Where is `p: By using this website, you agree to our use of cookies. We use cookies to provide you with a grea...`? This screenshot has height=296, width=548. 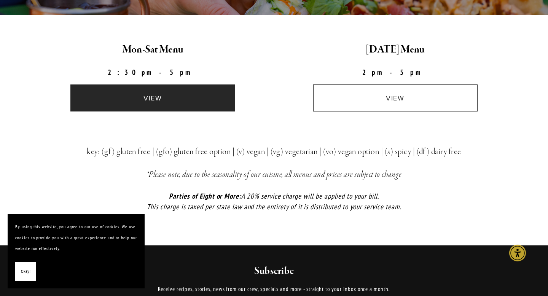
p: By using this website, you agree to our use of cookies. We use cookies to provide you with a grea... is located at coordinates (76, 238).